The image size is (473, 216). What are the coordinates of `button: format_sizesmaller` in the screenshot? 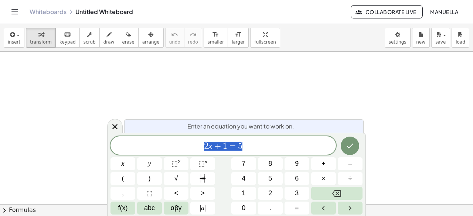 It's located at (216, 38).